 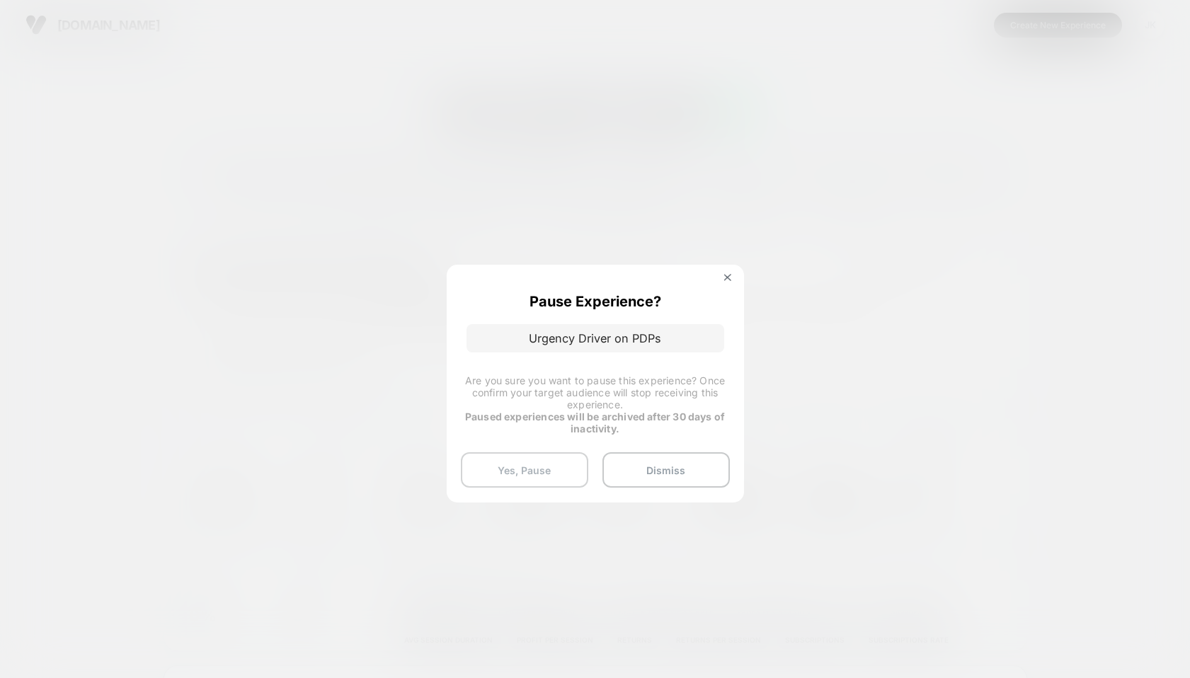 What do you see at coordinates (666, 470) in the screenshot?
I see `button: Dismiss` at bounding box center [666, 470].